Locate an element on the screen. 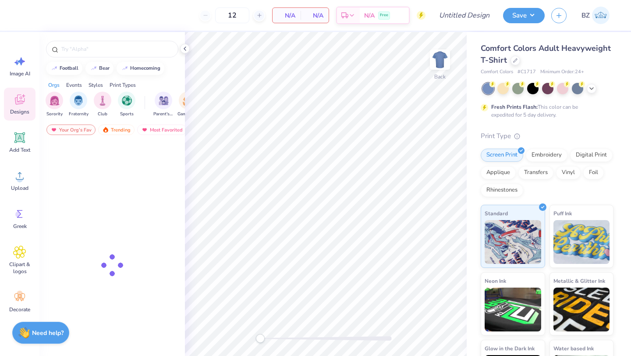  span: Sports is located at coordinates (127, 114).